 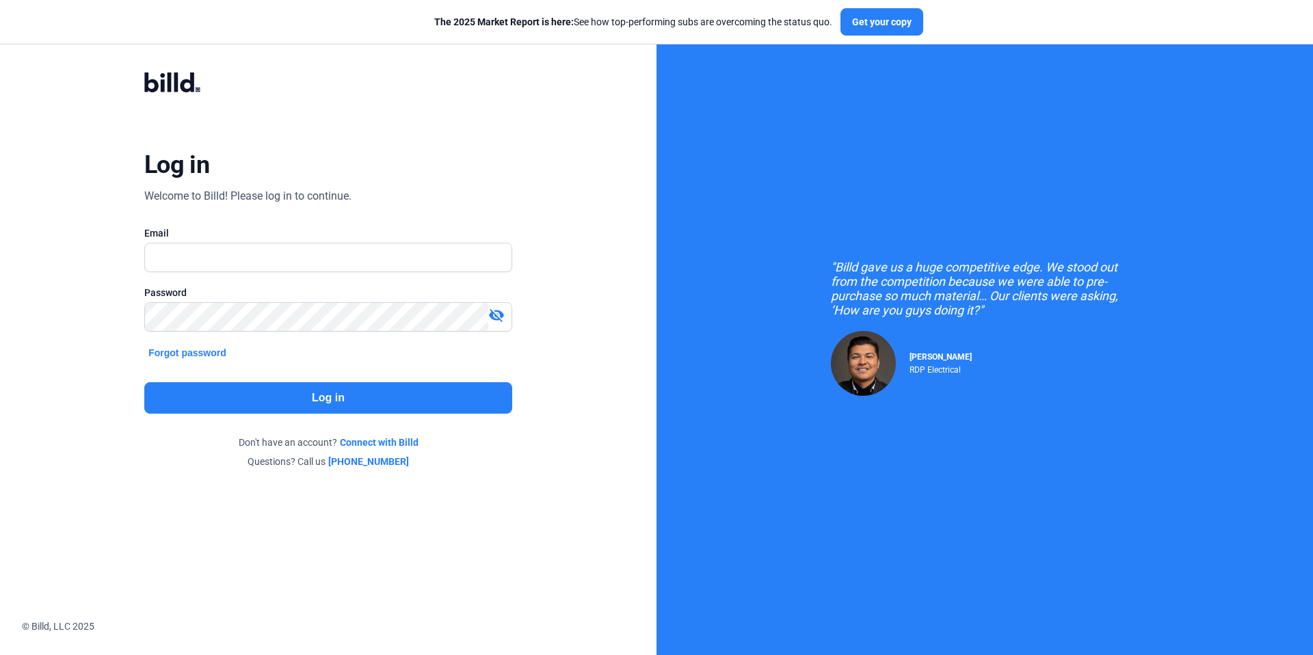 I want to click on a: Connect with Billd, so click(x=379, y=442).